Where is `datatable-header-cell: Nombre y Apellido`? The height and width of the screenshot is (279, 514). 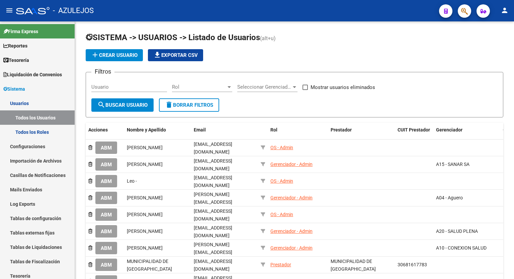
datatable-header-cell: Nombre y Apellido is located at coordinates (158, 134).